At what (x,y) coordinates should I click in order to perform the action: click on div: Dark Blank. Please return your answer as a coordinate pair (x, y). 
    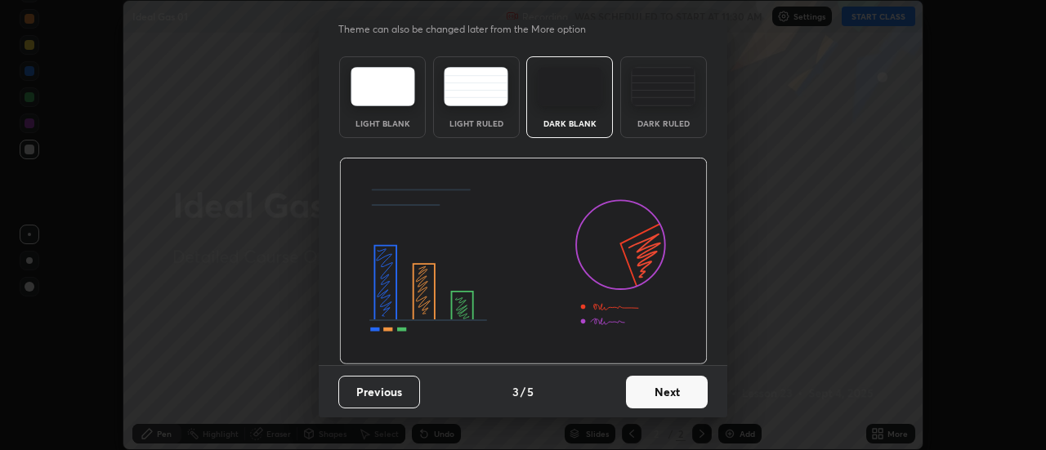
    Looking at the image, I should click on (570, 123).